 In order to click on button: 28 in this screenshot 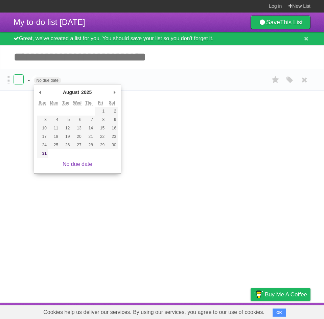, I will do `click(89, 145)`.